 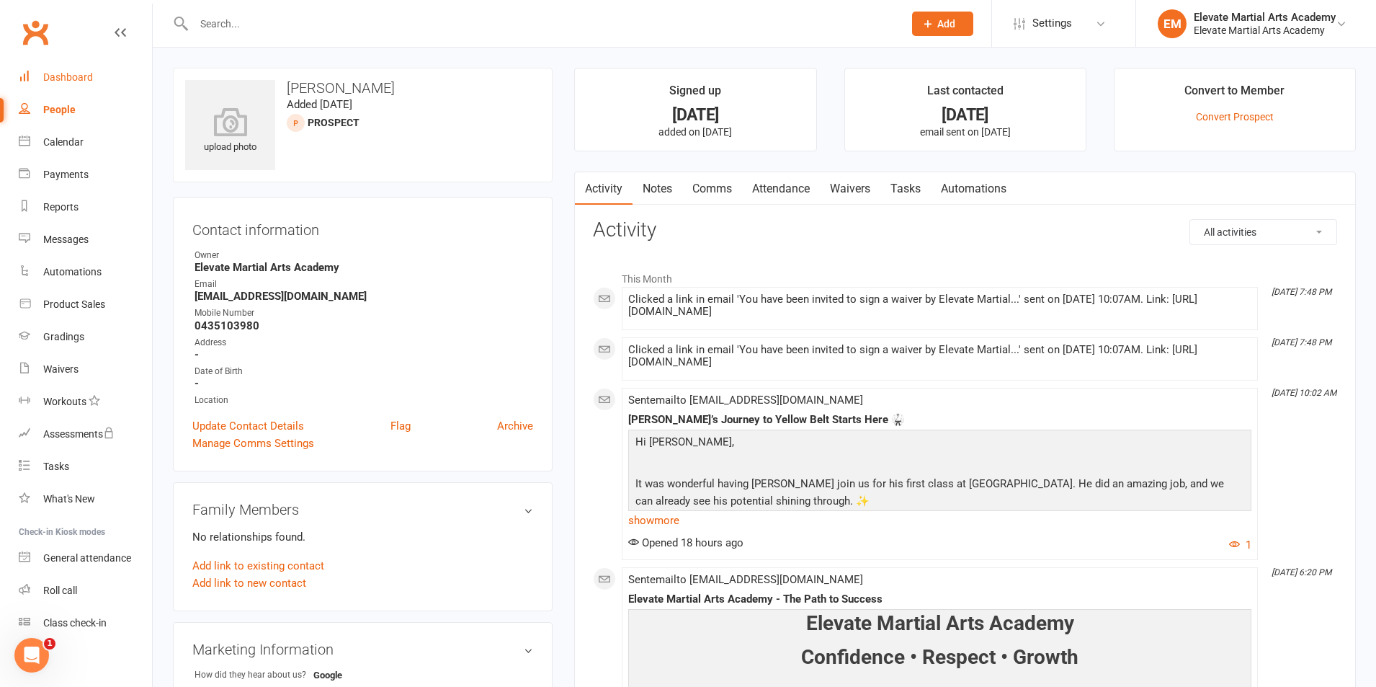 I want to click on div: Date of Birth, so click(x=364, y=371).